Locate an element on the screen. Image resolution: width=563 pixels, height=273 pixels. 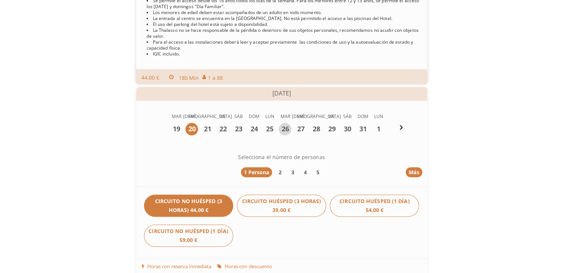
span: 31 is located at coordinates (363, 129).